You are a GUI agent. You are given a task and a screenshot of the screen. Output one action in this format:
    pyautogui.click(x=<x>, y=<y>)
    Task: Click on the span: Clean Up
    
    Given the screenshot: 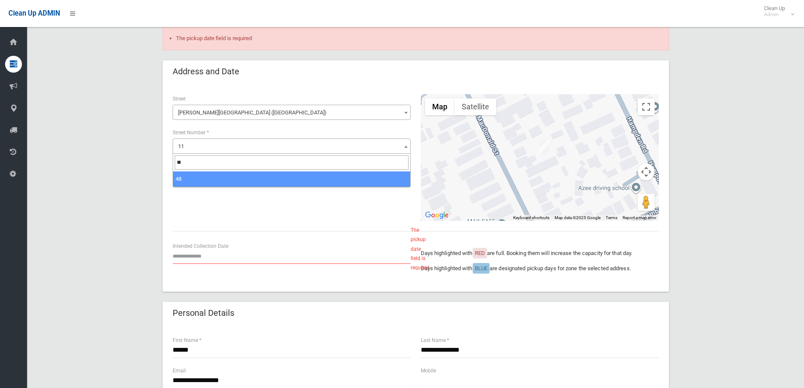 What is the action you would take?
    pyautogui.click(x=777, y=11)
    